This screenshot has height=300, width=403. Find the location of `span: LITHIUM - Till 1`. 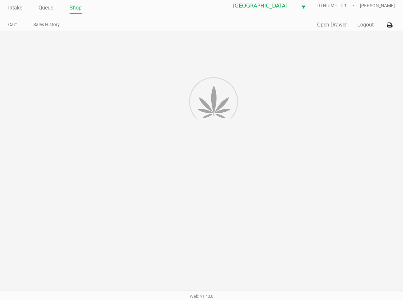

span: LITHIUM - Till 1 is located at coordinates (338, 6).